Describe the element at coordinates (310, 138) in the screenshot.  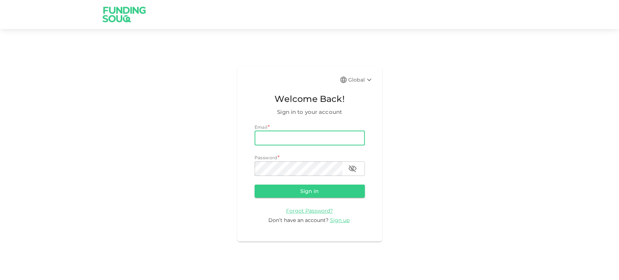
I see `div: email` at that location.